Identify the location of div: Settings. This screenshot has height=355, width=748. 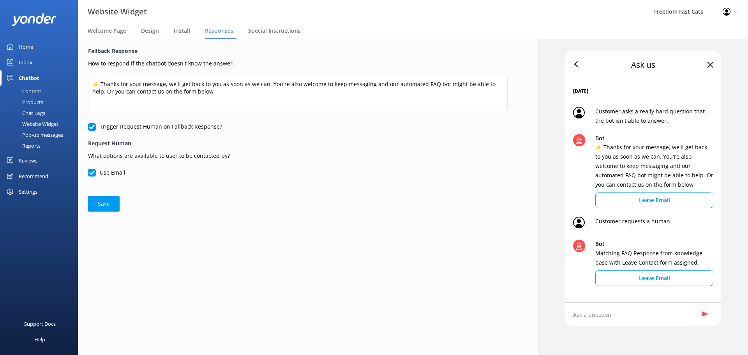
(28, 192).